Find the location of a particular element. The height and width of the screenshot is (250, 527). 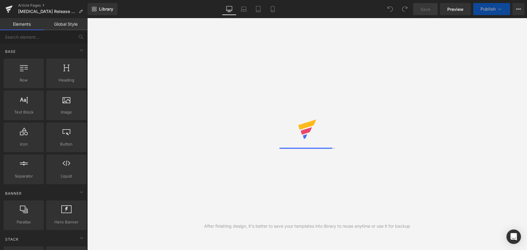

a: Mobile is located at coordinates (273, 9).